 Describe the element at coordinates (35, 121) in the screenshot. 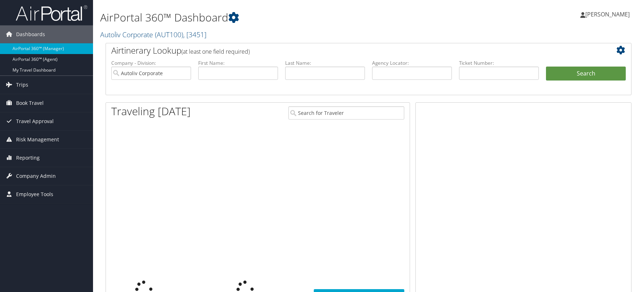

I see `span: Travel Approval` at that location.